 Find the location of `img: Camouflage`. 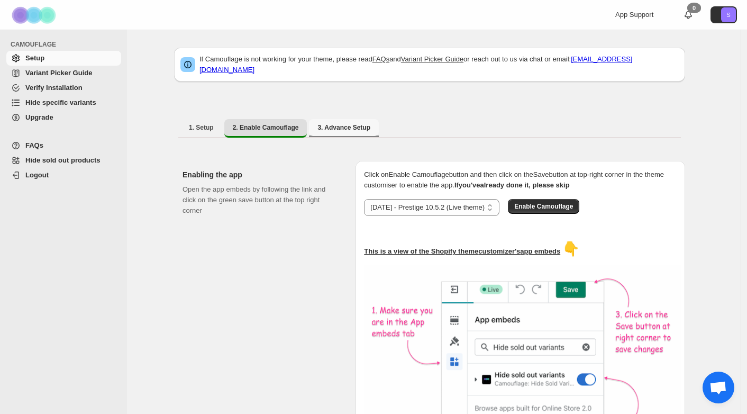

img: Camouflage is located at coordinates (35, 15).